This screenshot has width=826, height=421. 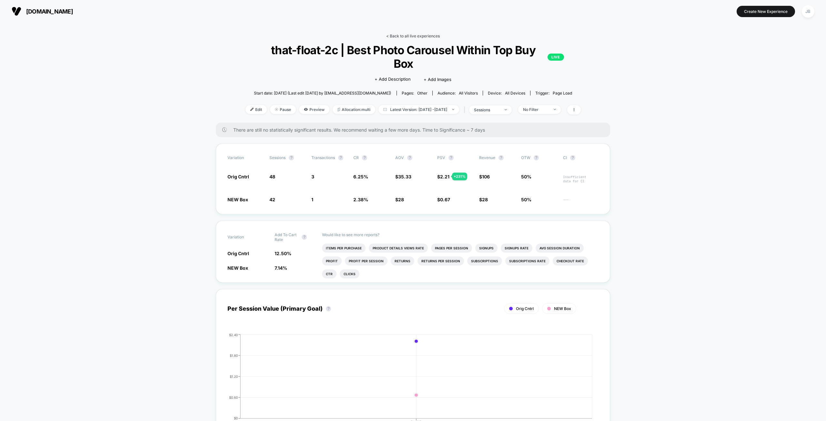 What do you see at coordinates (460, 235) in the screenshot?
I see `p: Would like to see more reports?` at bounding box center [460, 235].